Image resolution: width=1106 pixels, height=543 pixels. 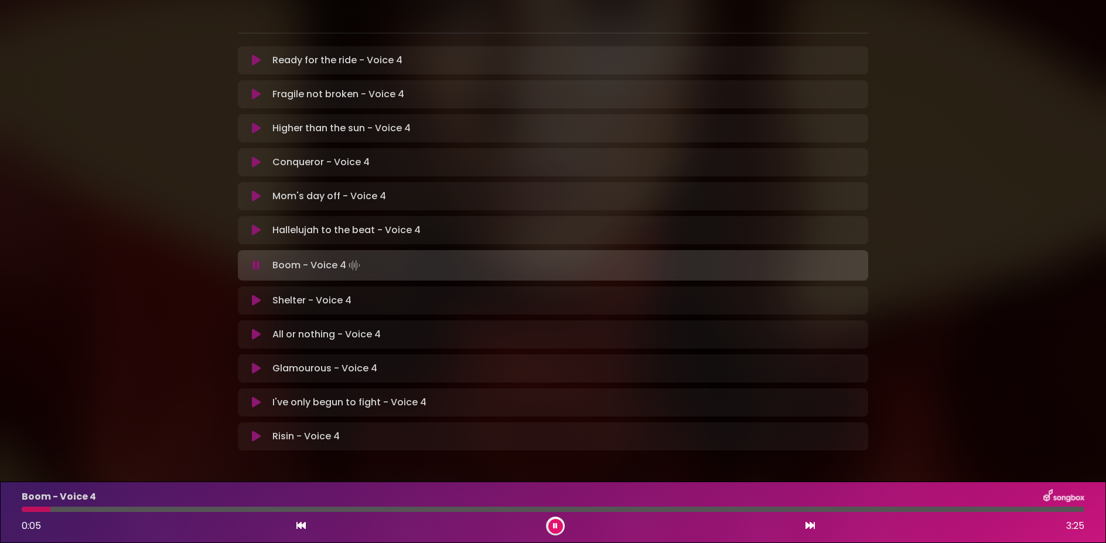 What do you see at coordinates (324, 368) in the screenshot?
I see `p: Glamourous - Voice 4` at bounding box center [324, 368].